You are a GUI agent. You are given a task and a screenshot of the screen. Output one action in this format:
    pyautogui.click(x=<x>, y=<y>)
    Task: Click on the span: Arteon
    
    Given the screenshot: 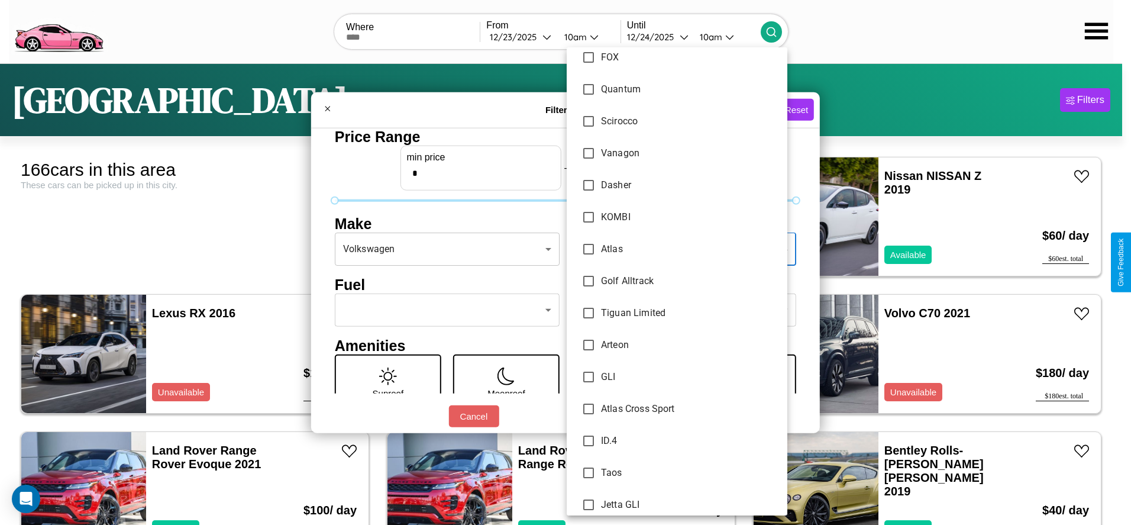 What is the action you would take?
    pyautogui.click(x=689, y=345)
    